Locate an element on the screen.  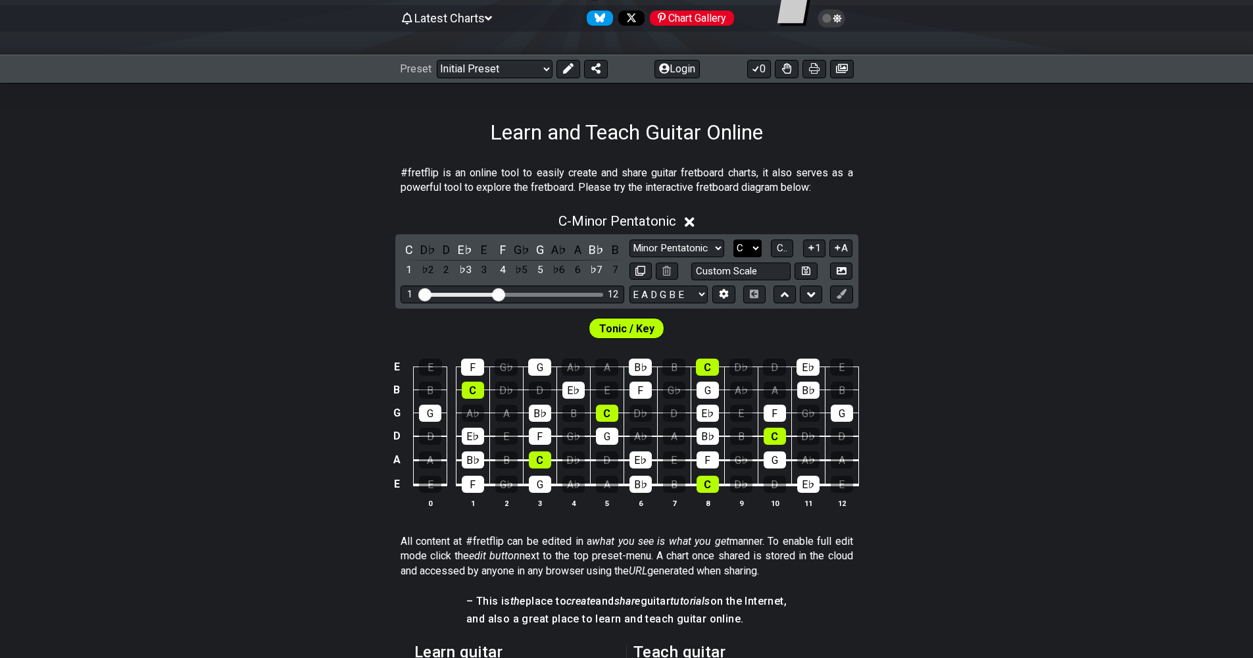
span: Preset is located at coordinates (416, 68).